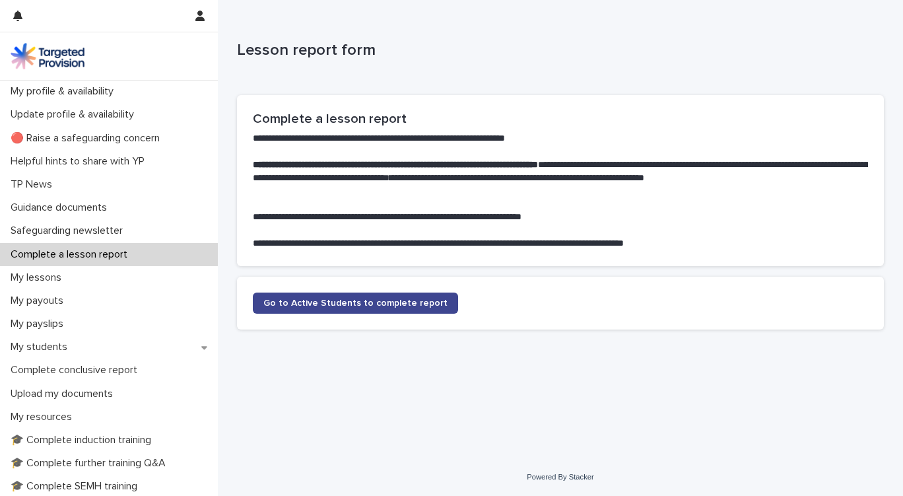 The width and height of the screenshot is (903, 496). What do you see at coordinates (77, 486) in the screenshot?
I see `p: 🎓 Complete SEMH training` at bounding box center [77, 486].